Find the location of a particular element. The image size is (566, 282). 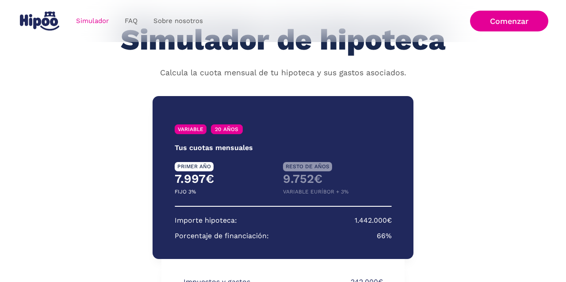

a: Simulador is located at coordinates (92, 21).